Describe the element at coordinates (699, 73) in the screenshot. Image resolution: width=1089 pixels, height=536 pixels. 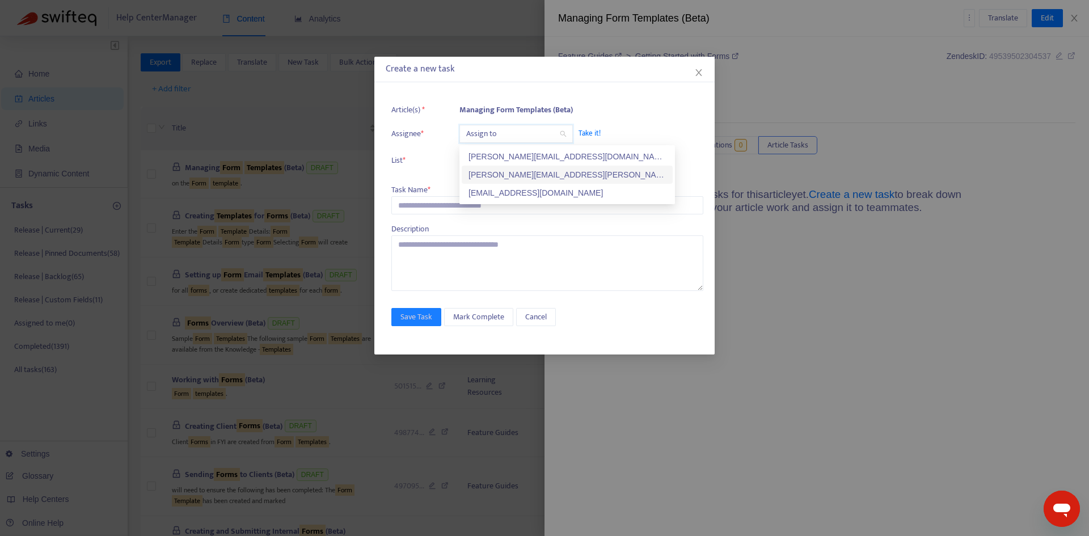
I see `button: Close` at that location.